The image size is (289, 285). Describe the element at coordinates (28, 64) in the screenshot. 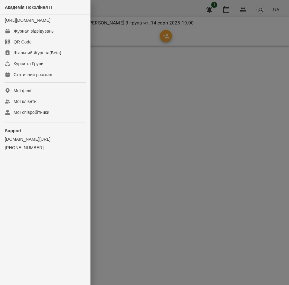

I see `div: Курси та Групи` at that location.